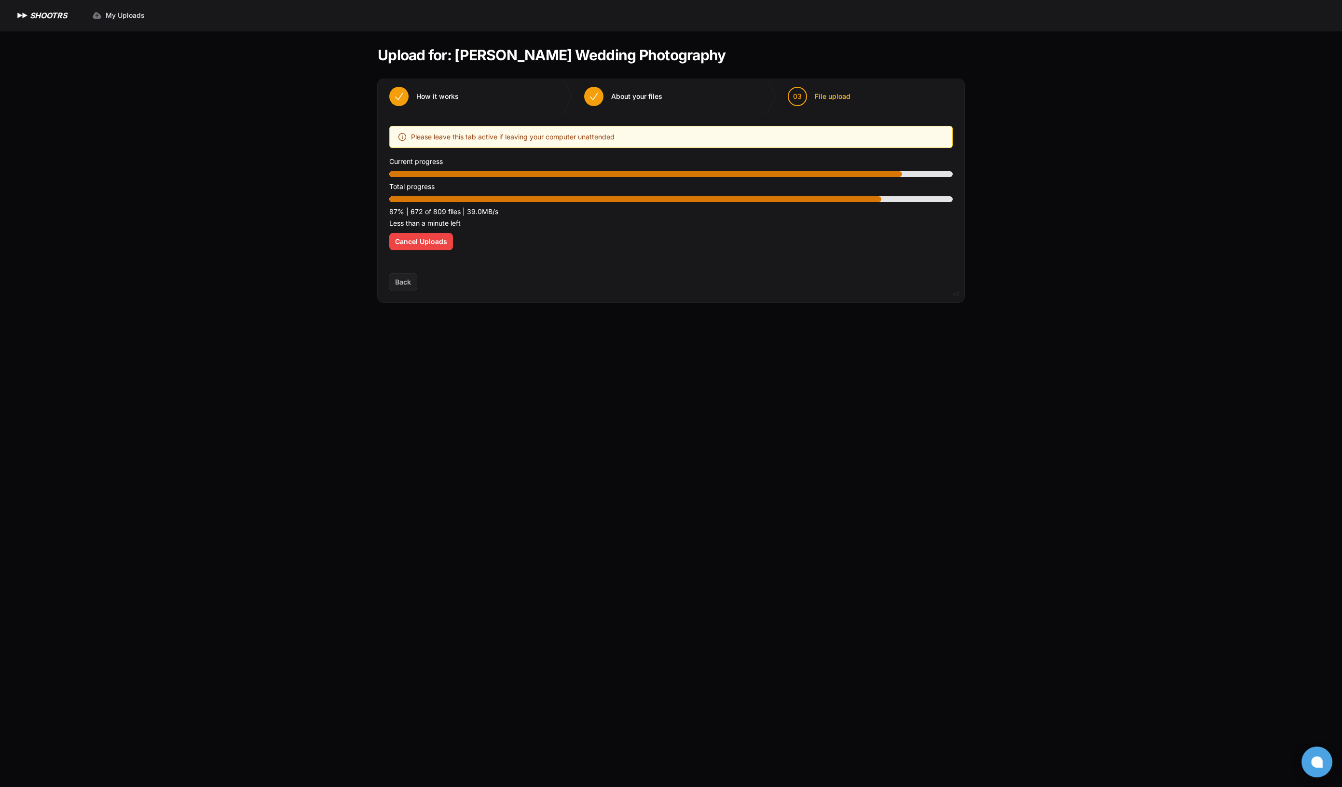 This screenshot has height=787, width=1342. I want to click on h1: SHOOTRS, so click(48, 15).